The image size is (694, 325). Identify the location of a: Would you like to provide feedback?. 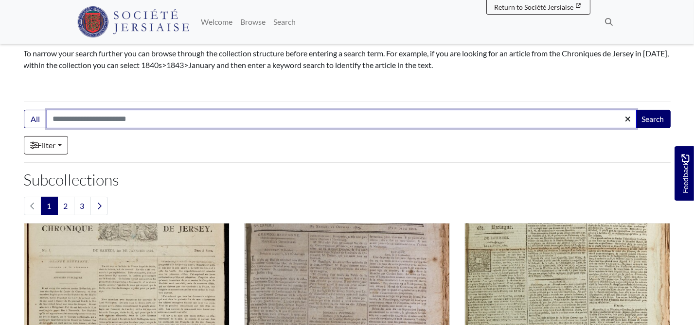
(684, 174).